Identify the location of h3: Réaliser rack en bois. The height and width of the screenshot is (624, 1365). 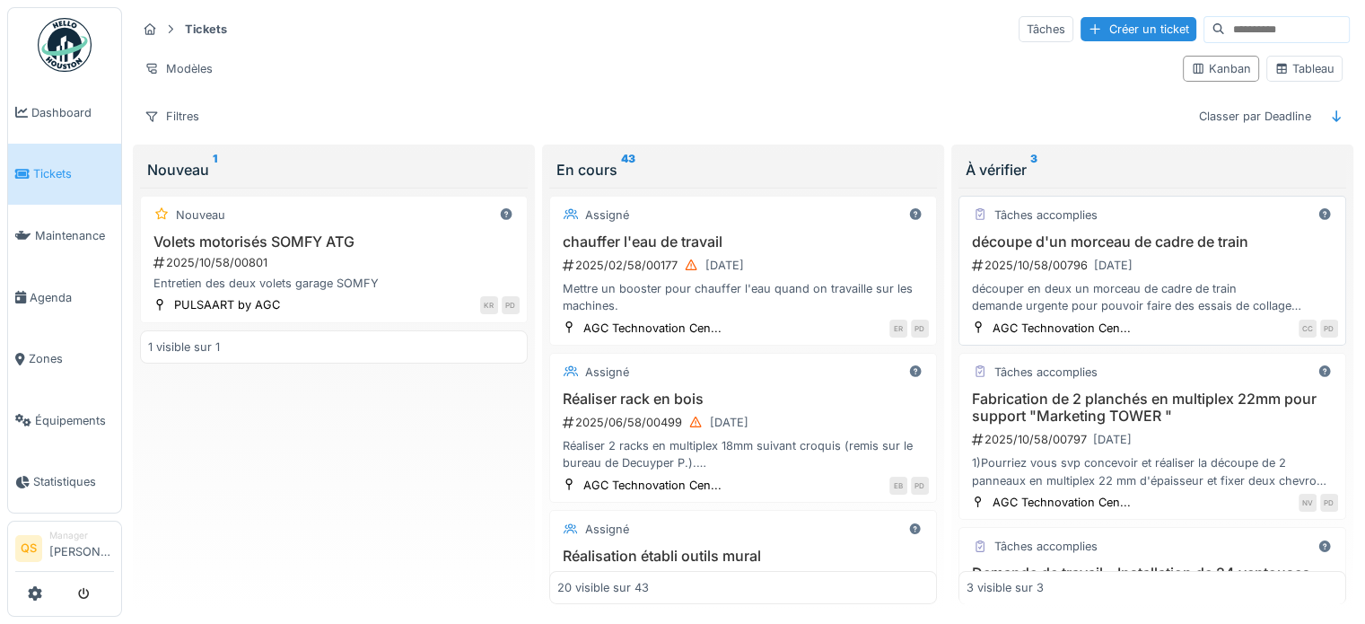
(743, 398).